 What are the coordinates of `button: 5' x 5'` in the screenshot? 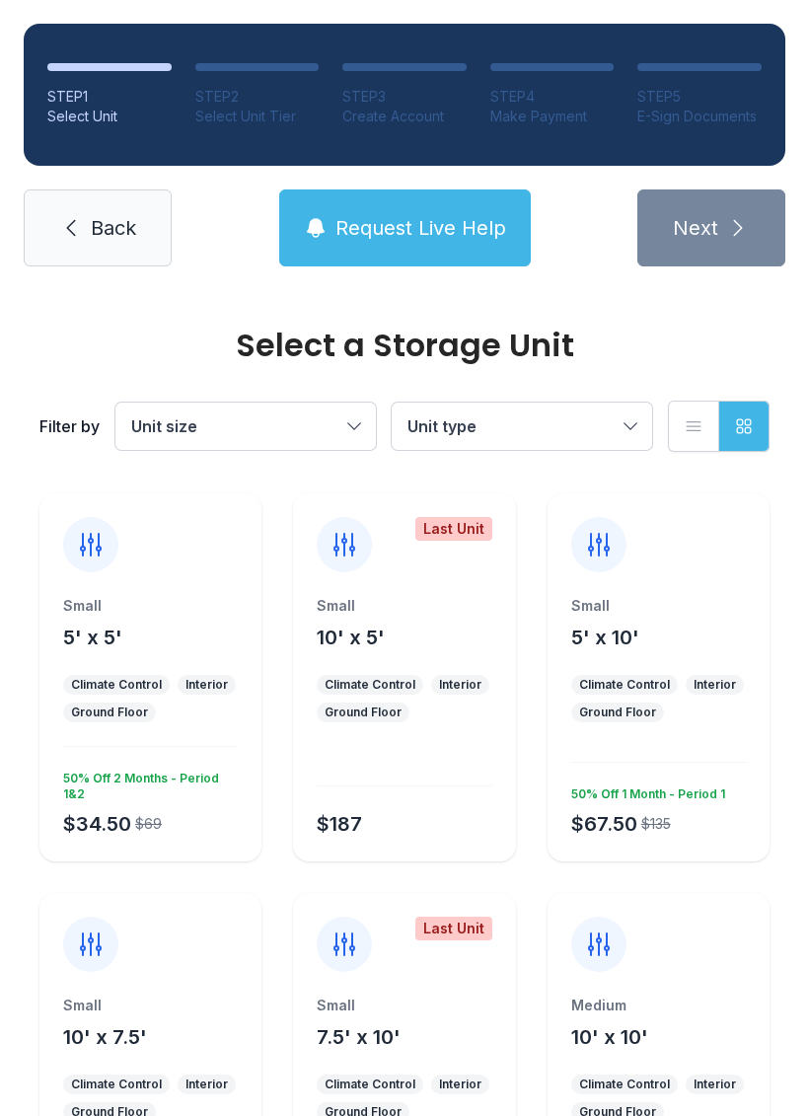 It's located at (93, 637).